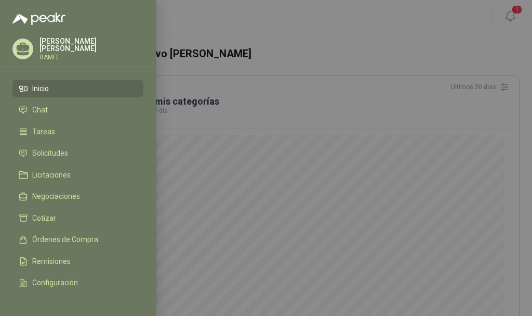  I want to click on span: Chat, so click(40, 110).